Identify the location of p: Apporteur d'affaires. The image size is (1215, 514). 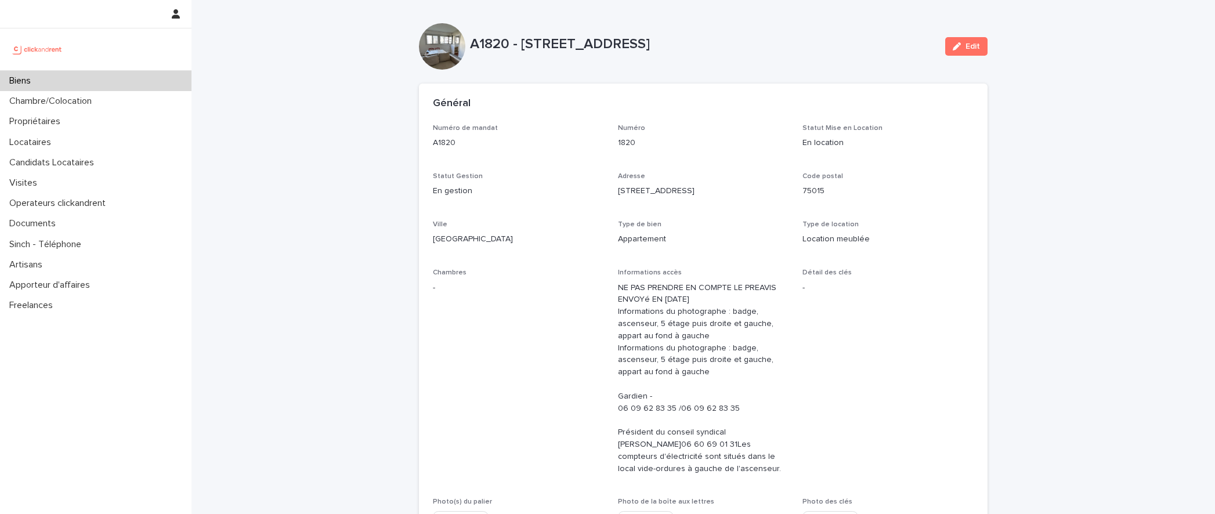
(52, 285).